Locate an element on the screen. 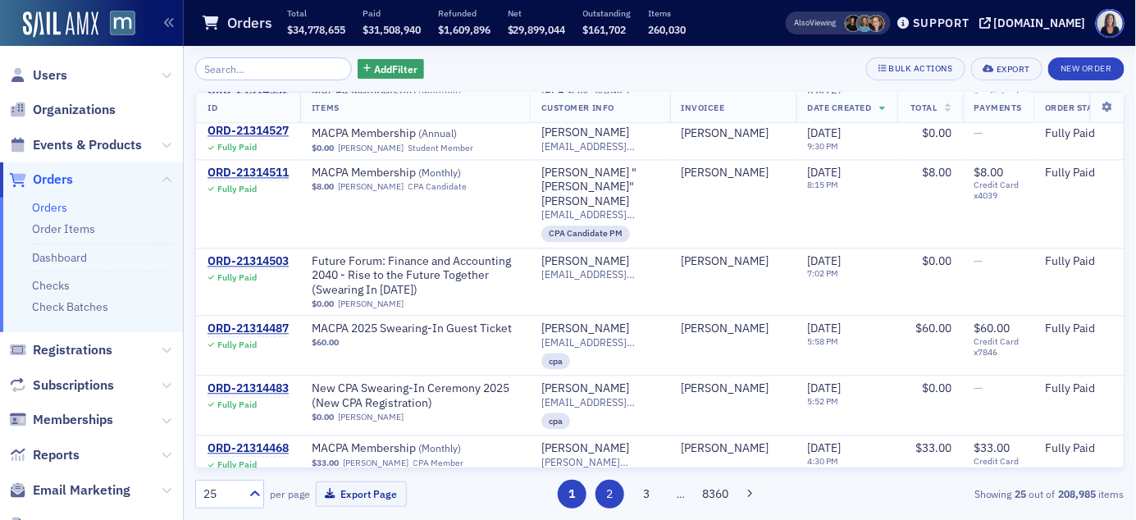 This screenshot has width=1136, height=520. a: Checks is located at coordinates (51, 286).